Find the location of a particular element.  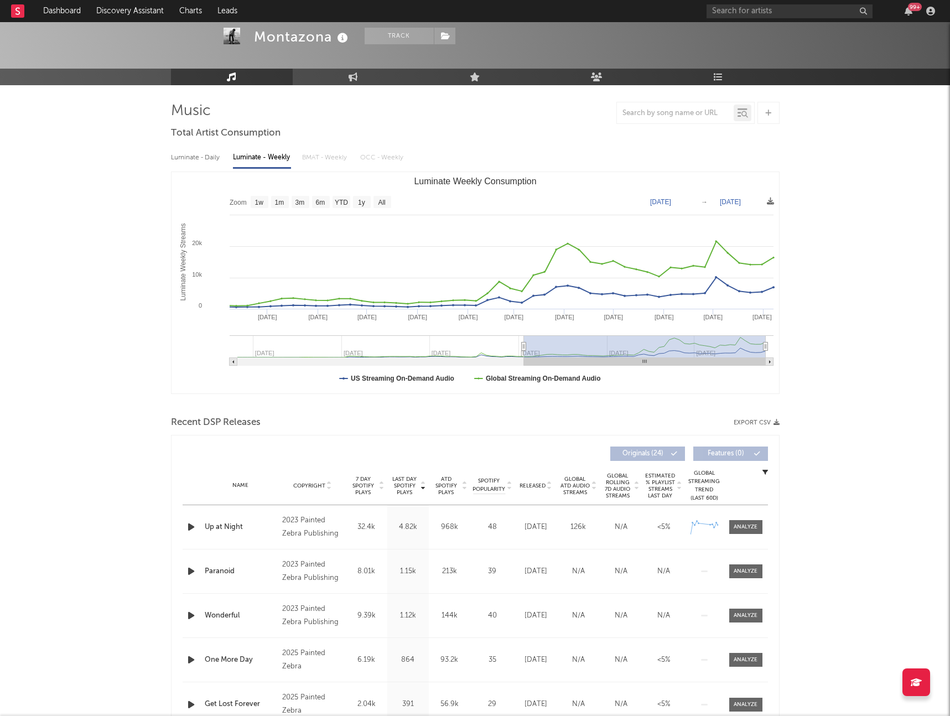

text: 10k is located at coordinates (197, 274).